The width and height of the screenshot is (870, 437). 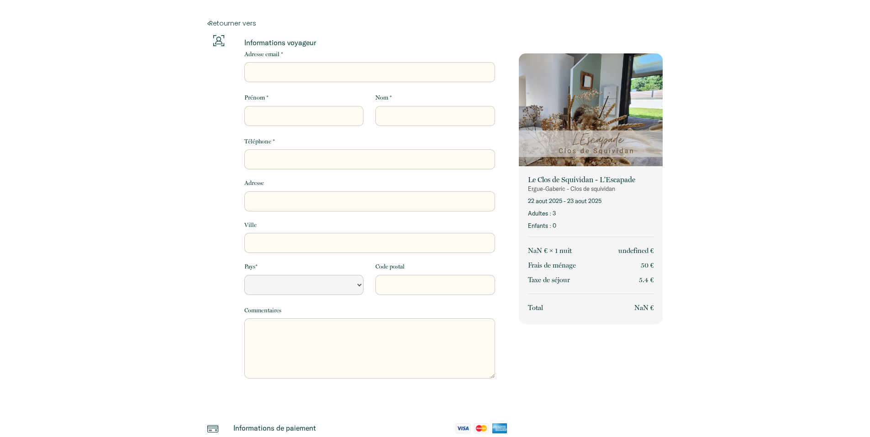 I want to click on label: Pays, so click(x=251, y=267).